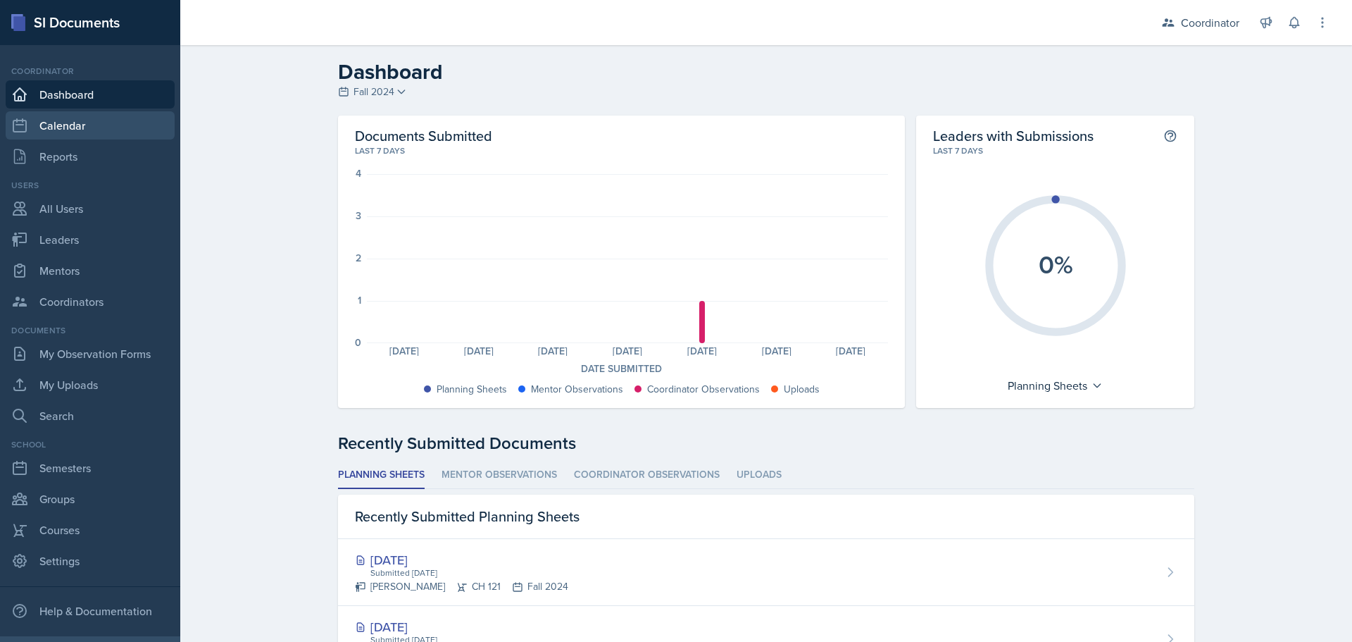 The height and width of the screenshot is (642, 1352). Describe the element at coordinates (90, 208) in the screenshot. I see `a: All Users` at that location.